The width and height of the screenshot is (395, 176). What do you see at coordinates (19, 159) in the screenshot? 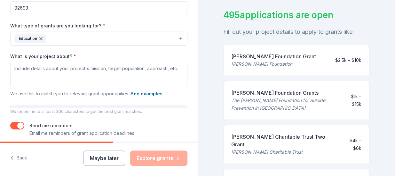
I see `button: Back` at bounding box center [19, 159].